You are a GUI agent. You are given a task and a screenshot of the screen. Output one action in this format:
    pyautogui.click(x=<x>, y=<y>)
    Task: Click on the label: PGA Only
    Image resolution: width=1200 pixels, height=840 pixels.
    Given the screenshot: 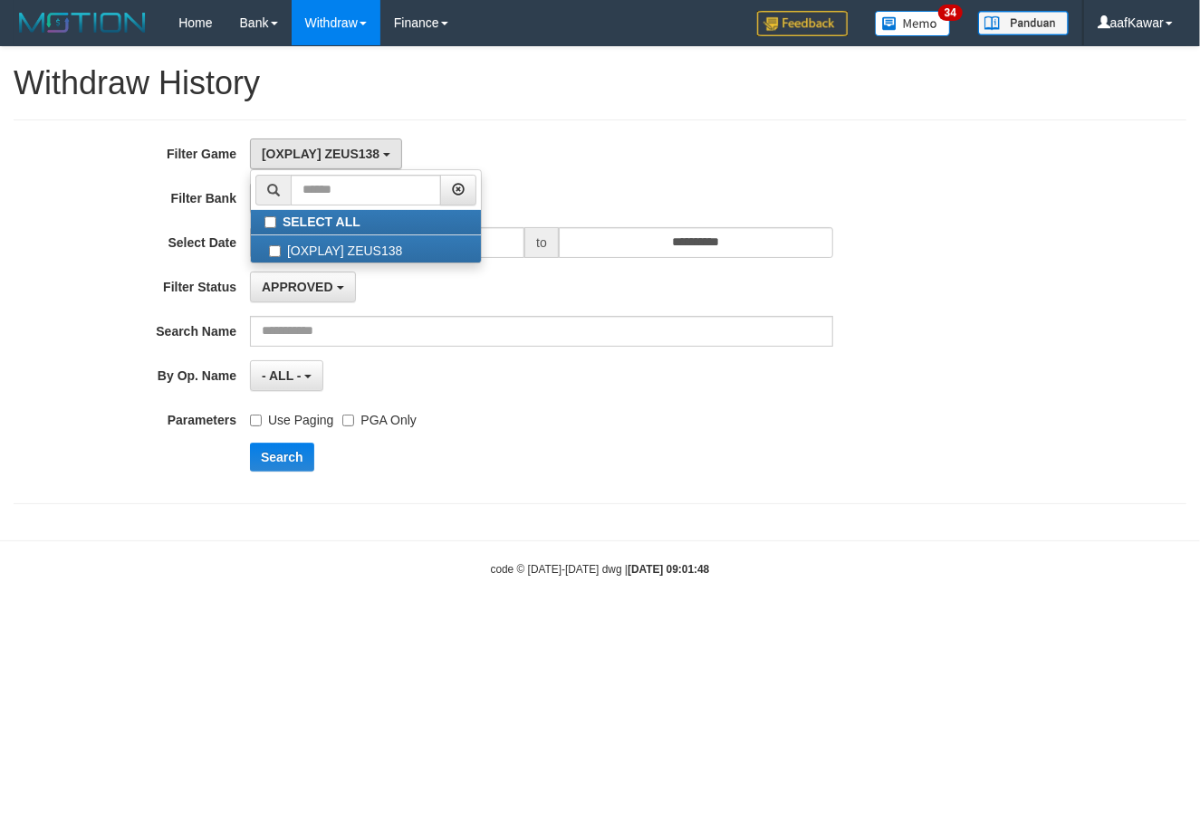 What is the action you would take?
    pyautogui.click(x=378, y=416)
    